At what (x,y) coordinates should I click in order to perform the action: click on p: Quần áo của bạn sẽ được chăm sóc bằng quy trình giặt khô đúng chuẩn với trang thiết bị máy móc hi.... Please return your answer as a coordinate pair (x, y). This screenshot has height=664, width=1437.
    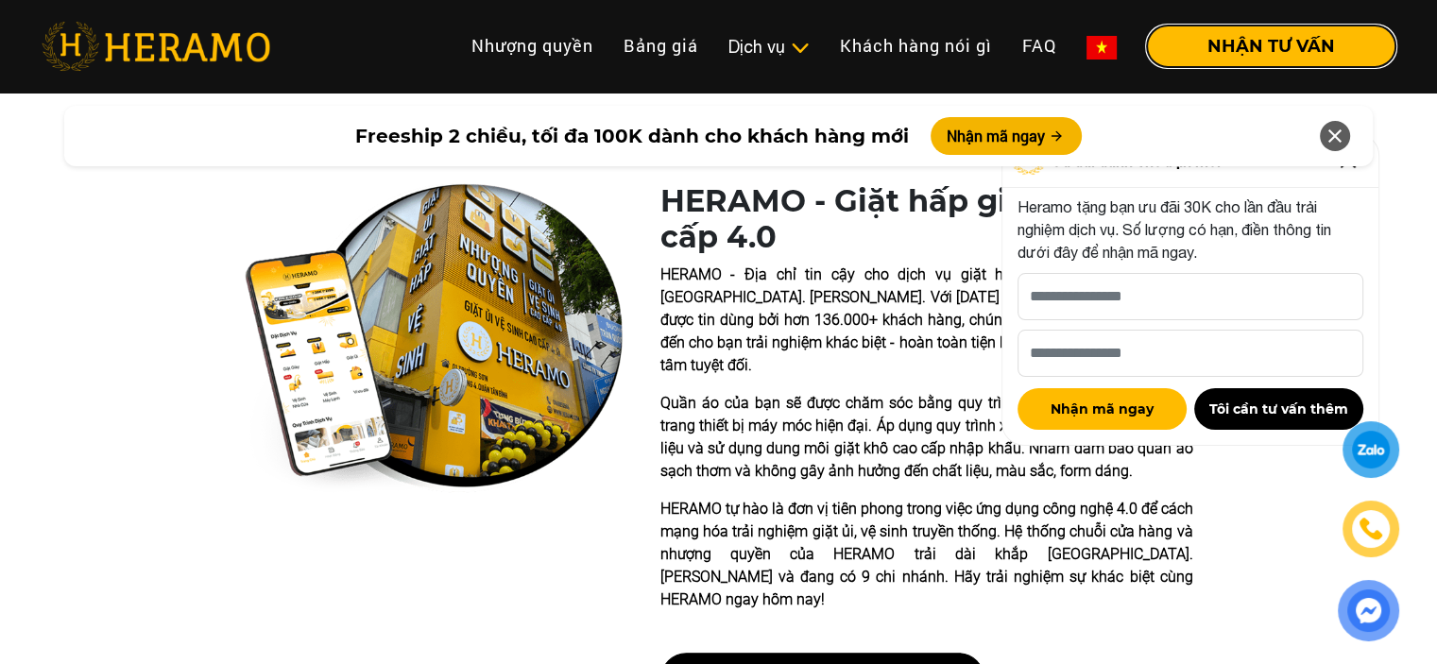
    Looking at the image, I should click on (927, 437).